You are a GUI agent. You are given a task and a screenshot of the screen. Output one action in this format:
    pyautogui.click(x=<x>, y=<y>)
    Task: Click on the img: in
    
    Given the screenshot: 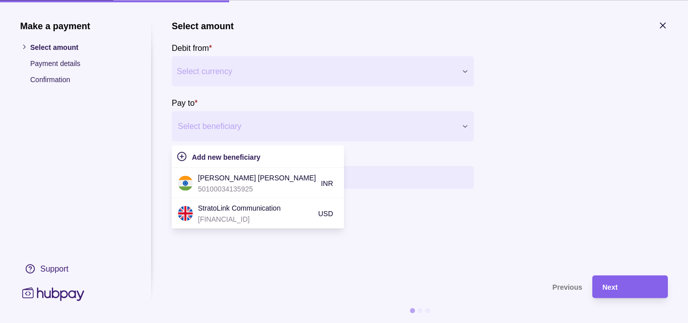 What is the action you would take?
    pyautogui.click(x=185, y=183)
    